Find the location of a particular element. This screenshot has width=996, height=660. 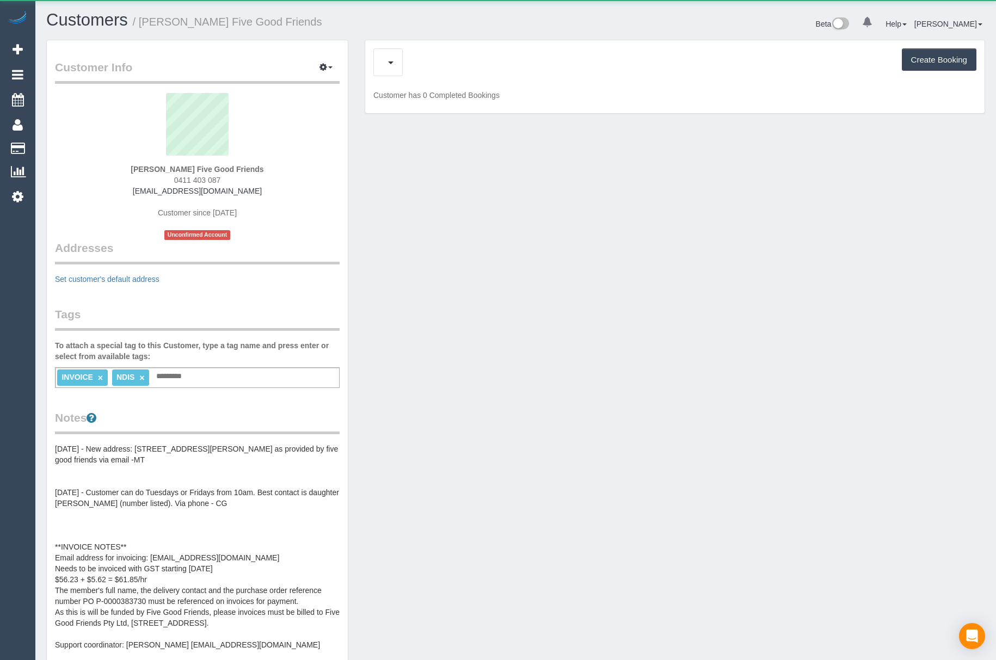

legend: Tags is located at coordinates (197, 318).